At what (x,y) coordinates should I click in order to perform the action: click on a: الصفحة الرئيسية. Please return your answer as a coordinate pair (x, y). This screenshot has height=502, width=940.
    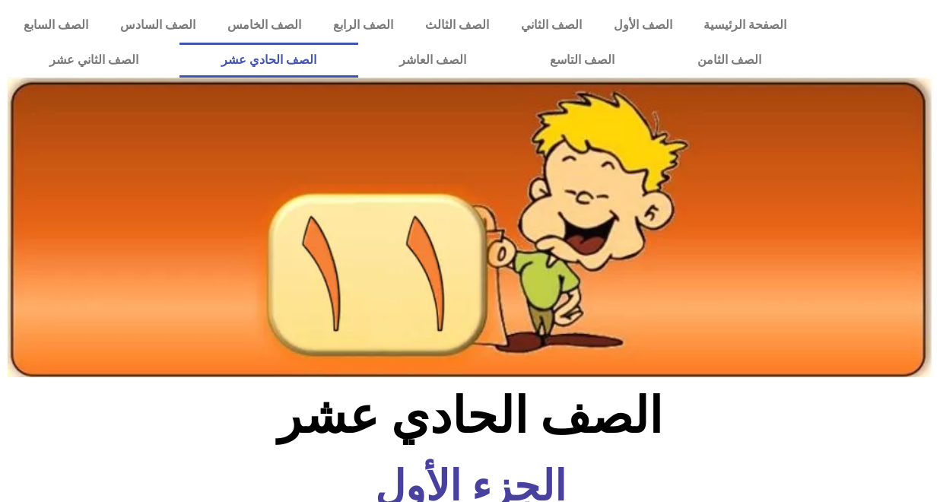
    Looking at the image, I should click on (745, 25).